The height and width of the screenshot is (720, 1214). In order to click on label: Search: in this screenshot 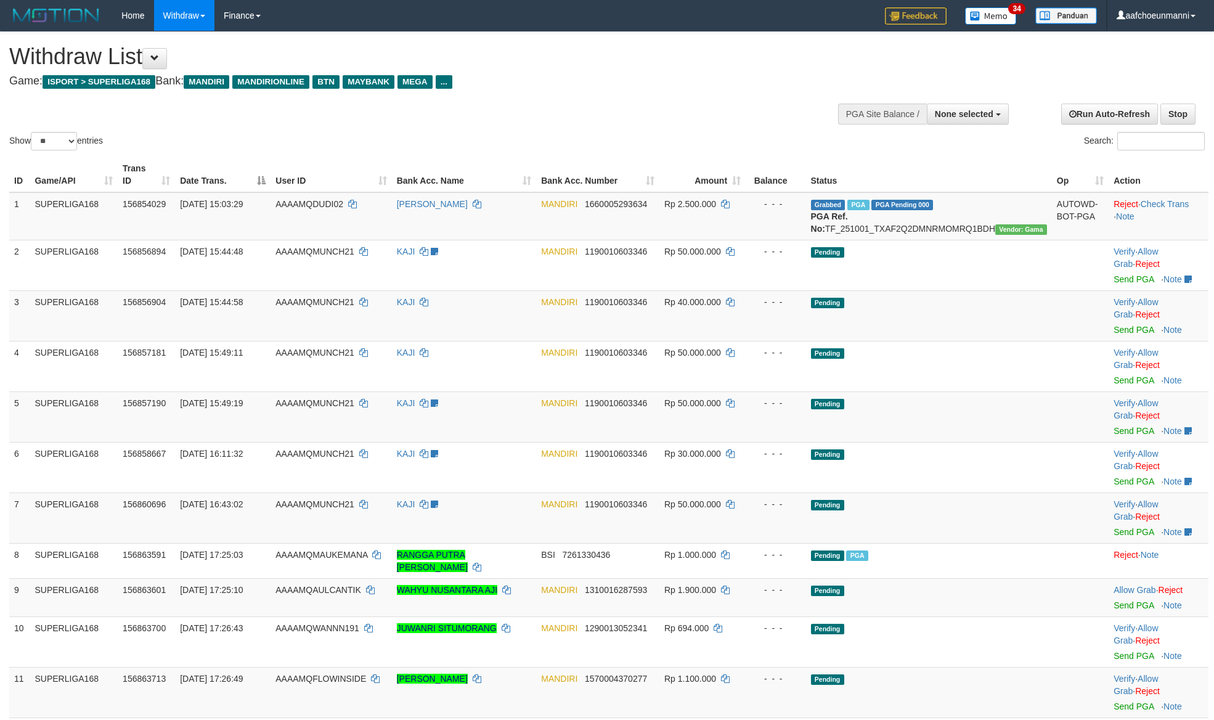, I will do `click(1144, 141)`.